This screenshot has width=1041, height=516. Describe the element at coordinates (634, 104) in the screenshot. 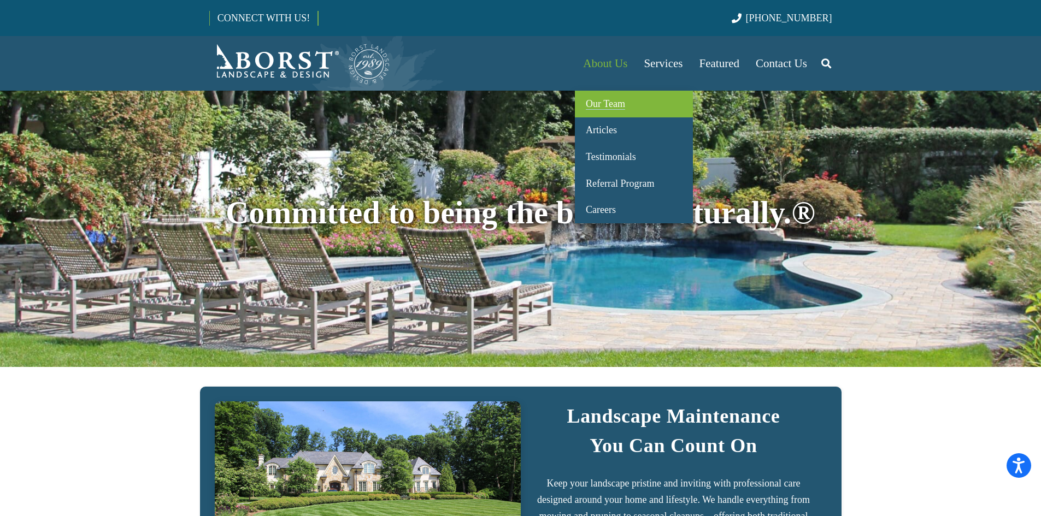

I see `a: Our Team` at that location.